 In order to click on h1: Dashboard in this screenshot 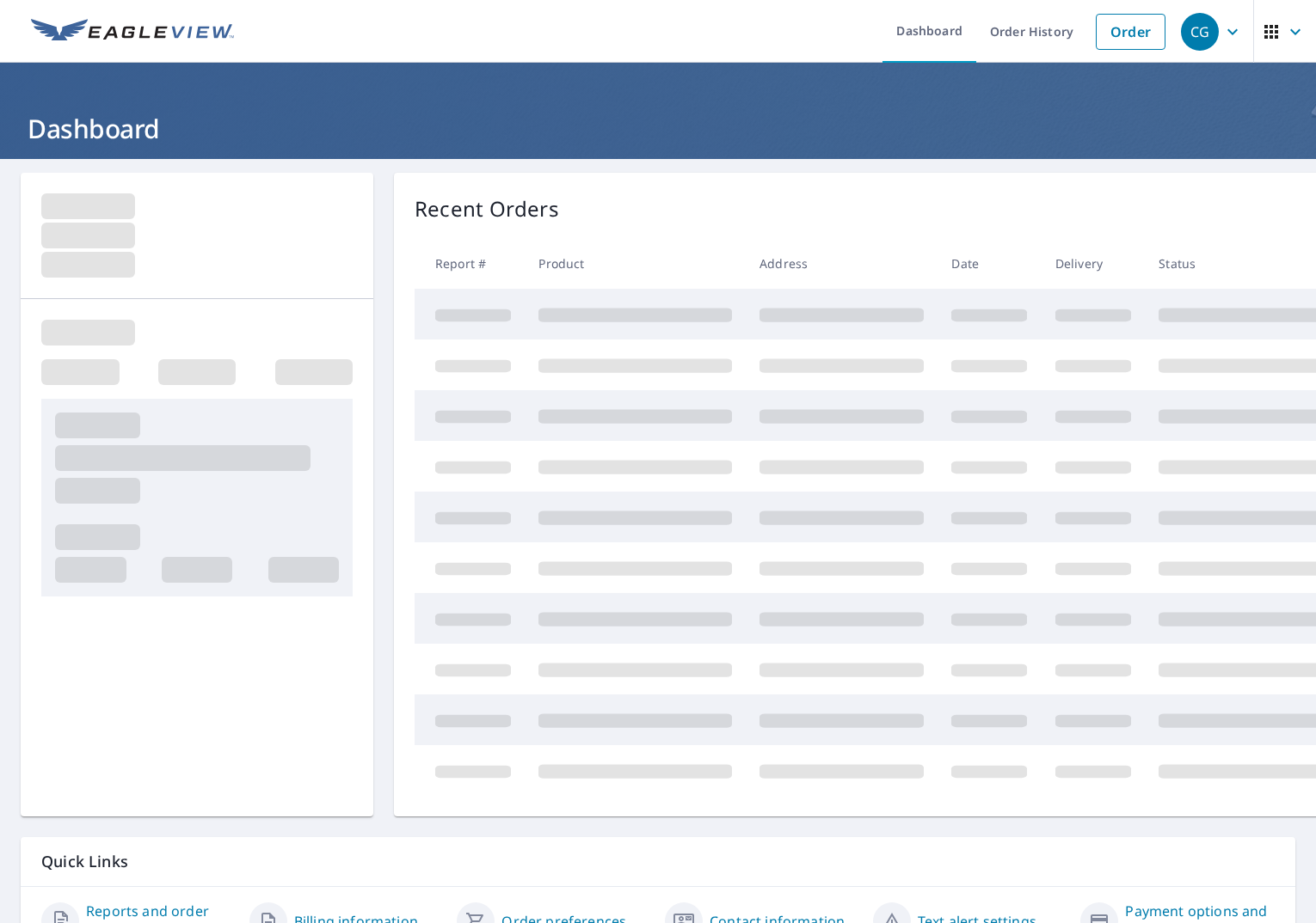, I will do `click(658, 128)`.